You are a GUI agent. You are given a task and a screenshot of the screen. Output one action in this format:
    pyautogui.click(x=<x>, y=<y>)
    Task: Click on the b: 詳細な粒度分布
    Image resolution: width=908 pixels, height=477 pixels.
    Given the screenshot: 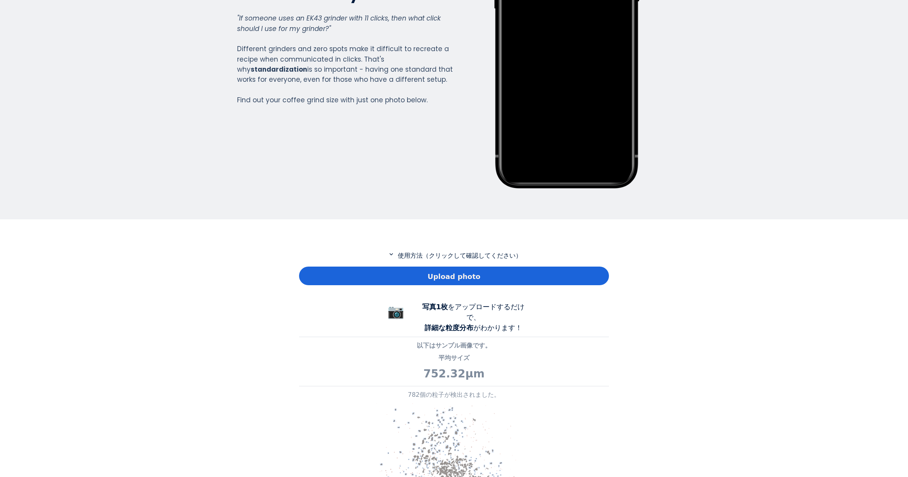 What is the action you would take?
    pyautogui.click(x=449, y=327)
    